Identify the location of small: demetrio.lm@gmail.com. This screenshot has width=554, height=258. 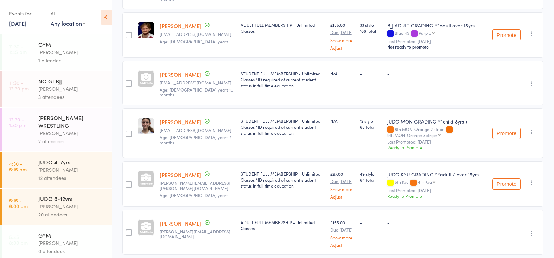
(197, 234).